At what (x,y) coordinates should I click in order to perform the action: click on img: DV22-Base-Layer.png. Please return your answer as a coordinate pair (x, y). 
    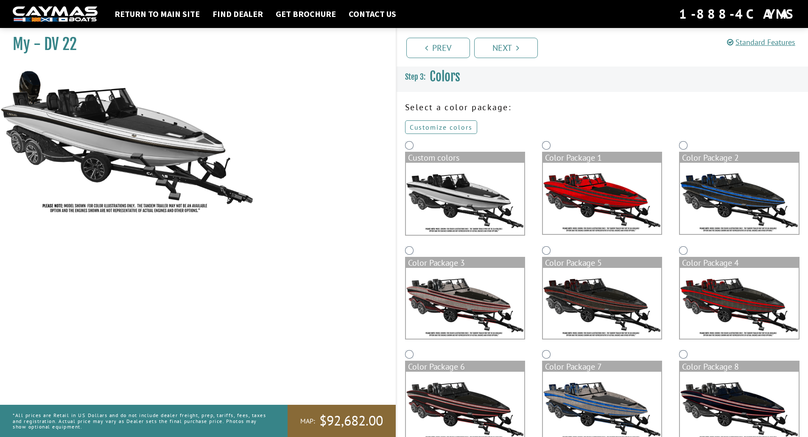
    Looking at the image, I should click on (465, 199).